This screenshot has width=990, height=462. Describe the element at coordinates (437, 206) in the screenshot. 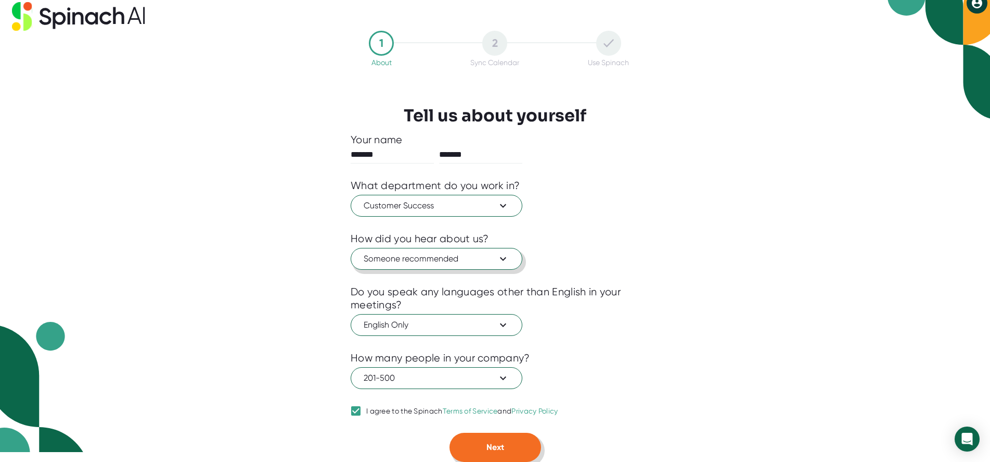

I see `span: Customer Success` at that location.